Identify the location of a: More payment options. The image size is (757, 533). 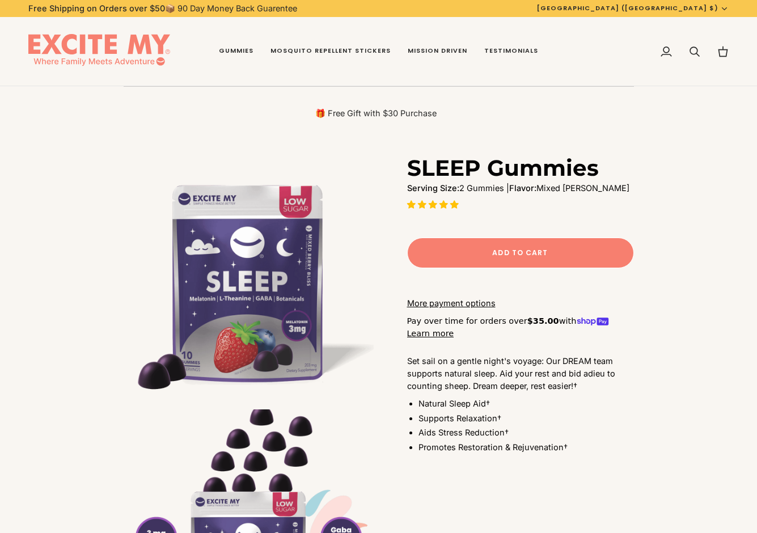
(521, 303).